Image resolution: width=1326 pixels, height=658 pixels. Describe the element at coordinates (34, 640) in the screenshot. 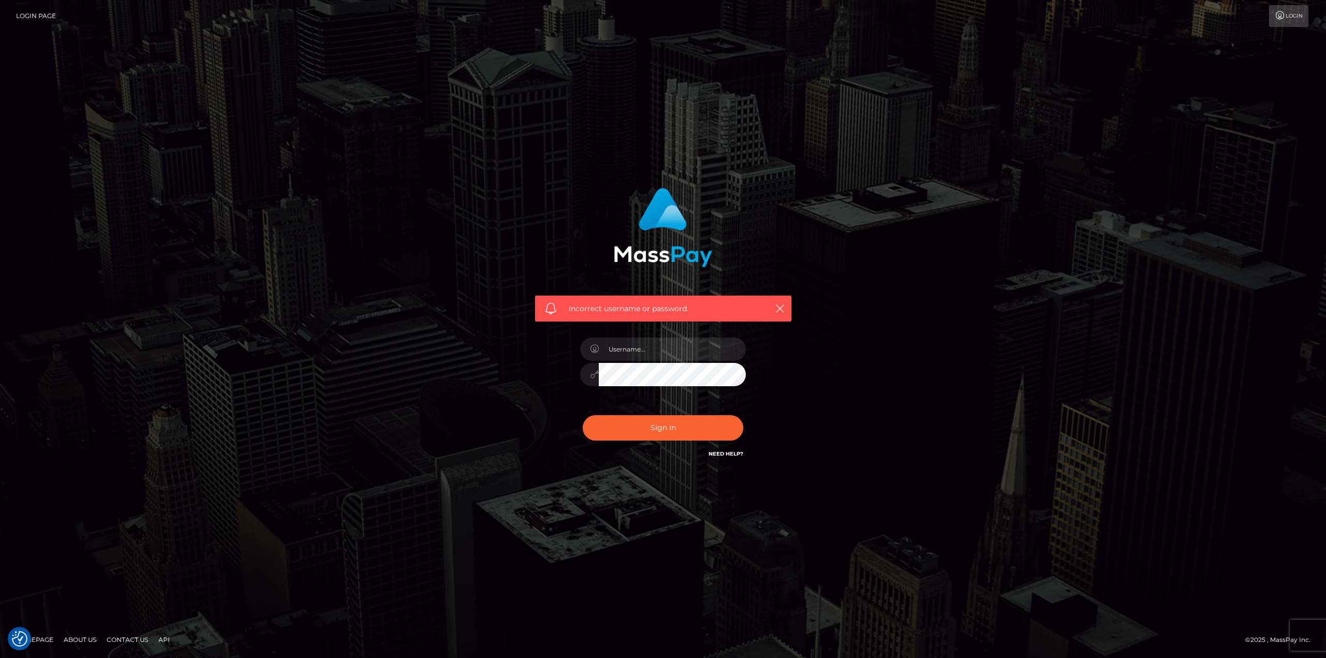

I see `a: Homepage` at that location.